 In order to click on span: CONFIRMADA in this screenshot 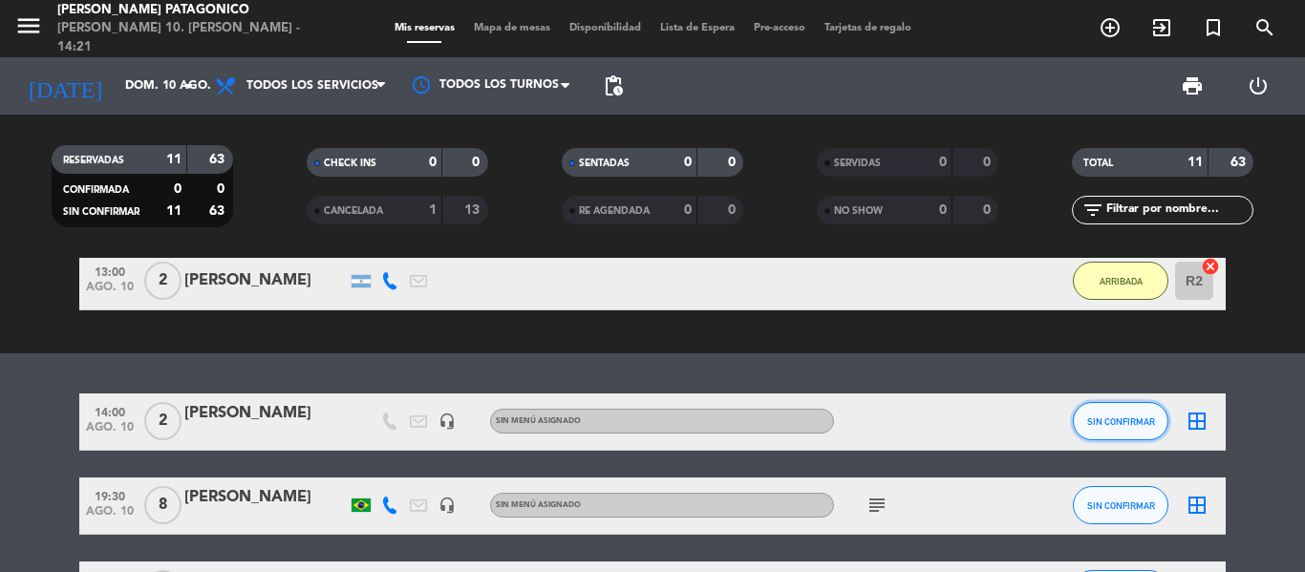, I will do `click(96, 190)`.